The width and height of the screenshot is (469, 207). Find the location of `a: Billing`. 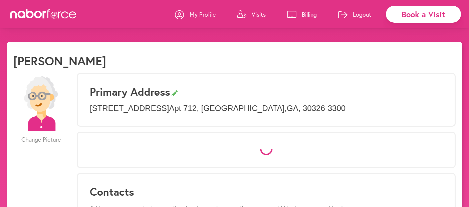

a: Billing is located at coordinates (302, 14).